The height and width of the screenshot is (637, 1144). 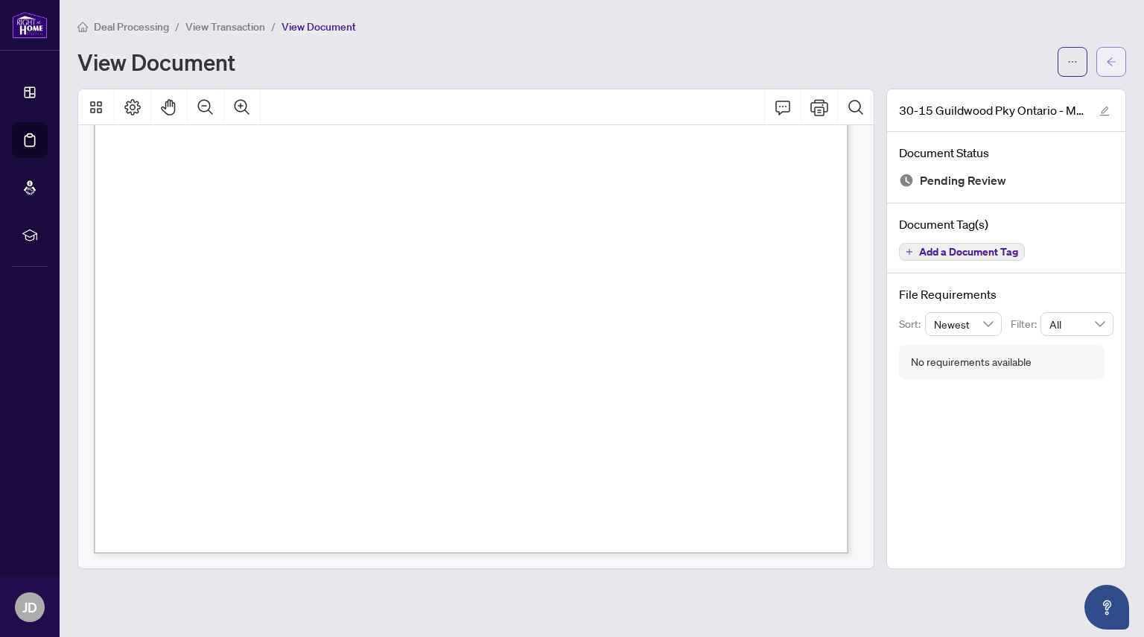 What do you see at coordinates (319, 27) in the screenshot?
I see `span: View Document` at bounding box center [319, 27].